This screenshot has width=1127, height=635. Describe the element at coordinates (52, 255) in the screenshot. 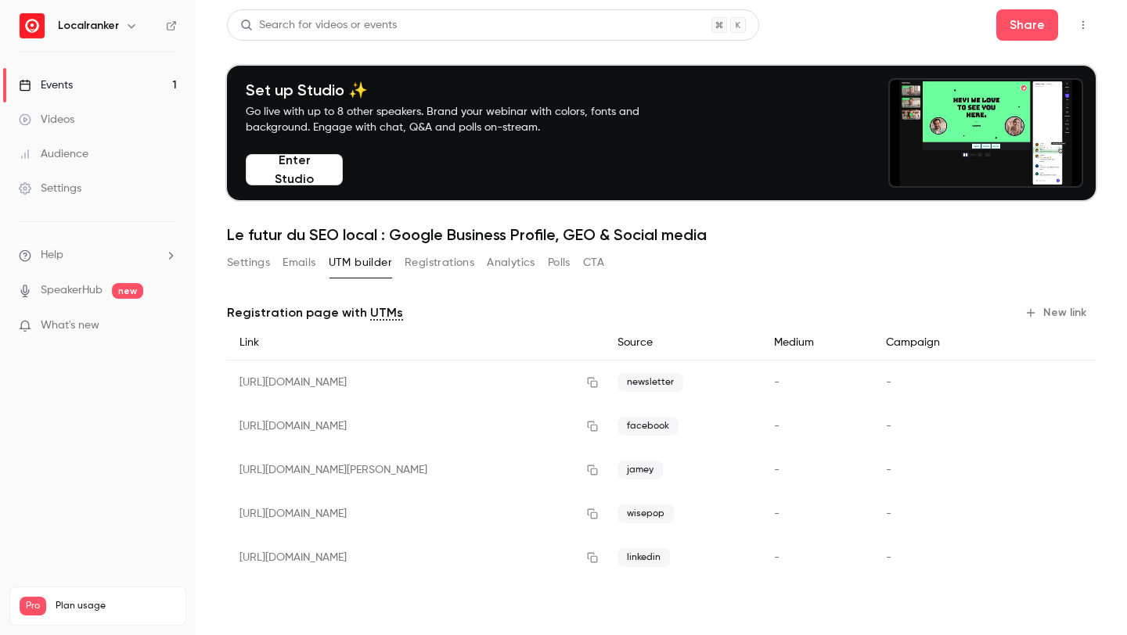

I see `span: Help` at that location.